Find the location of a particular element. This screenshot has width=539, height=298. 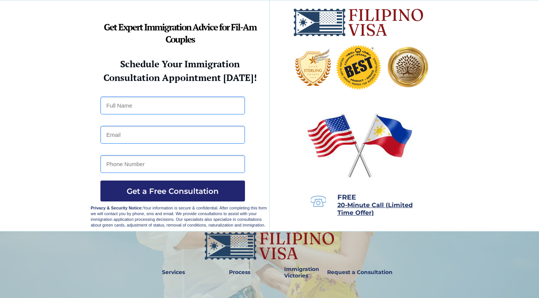

a: Services is located at coordinates (173, 273).